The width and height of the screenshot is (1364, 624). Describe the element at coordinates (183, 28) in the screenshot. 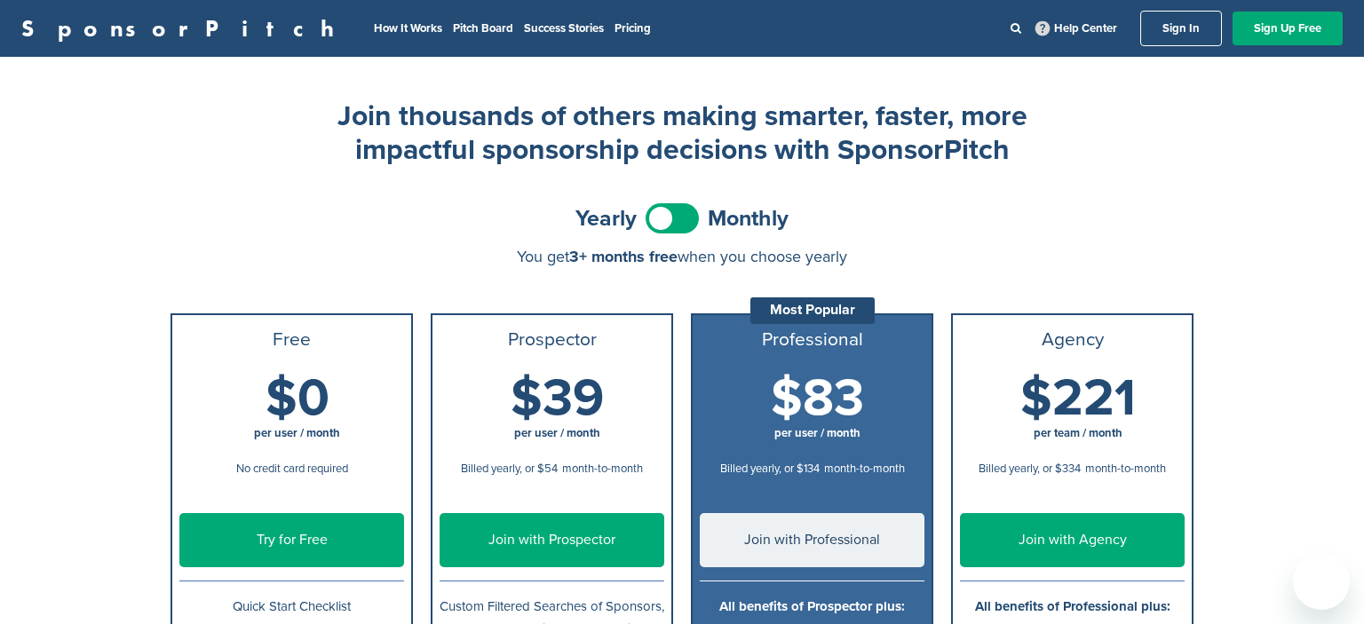

I see `a: SponsorPitch` at that location.